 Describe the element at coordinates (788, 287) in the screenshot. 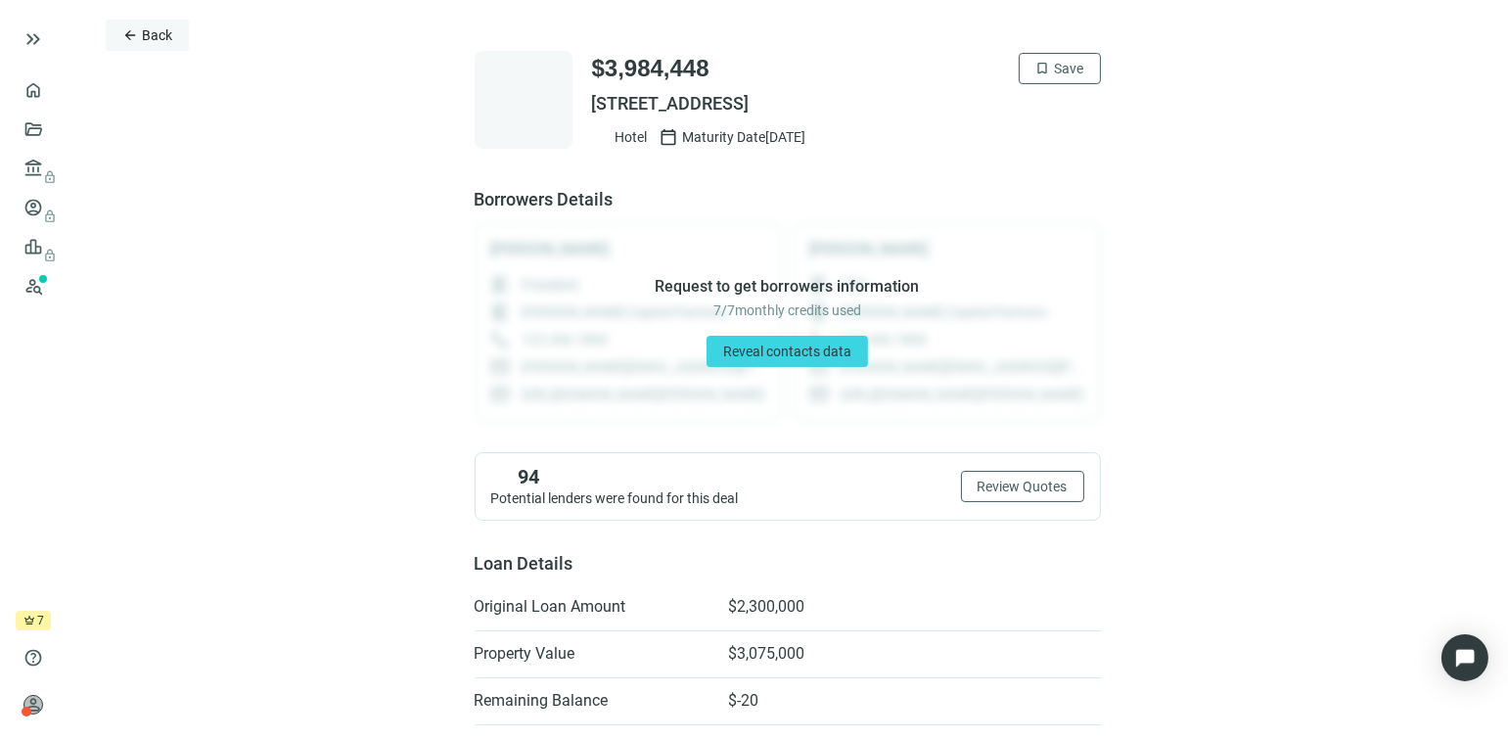

I see `span: Request to get borrowers information` at that location.